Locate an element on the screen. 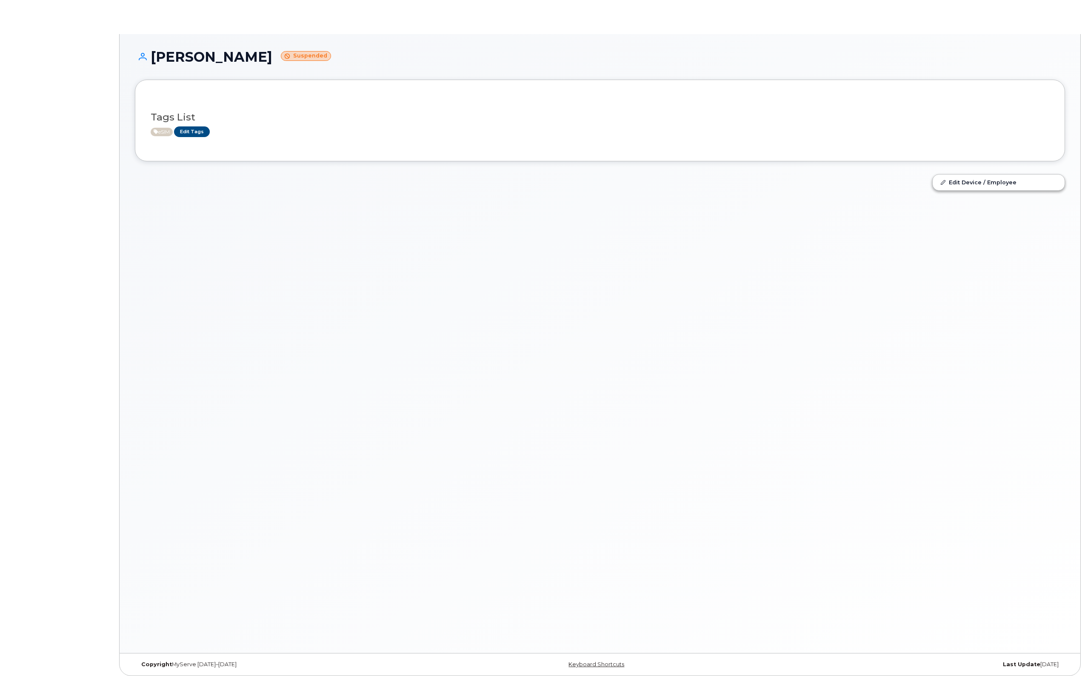 Image resolution: width=1085 pixels, height=676 pixels. a: Keyboard Shortcuts is located at coordinates (596, 664).